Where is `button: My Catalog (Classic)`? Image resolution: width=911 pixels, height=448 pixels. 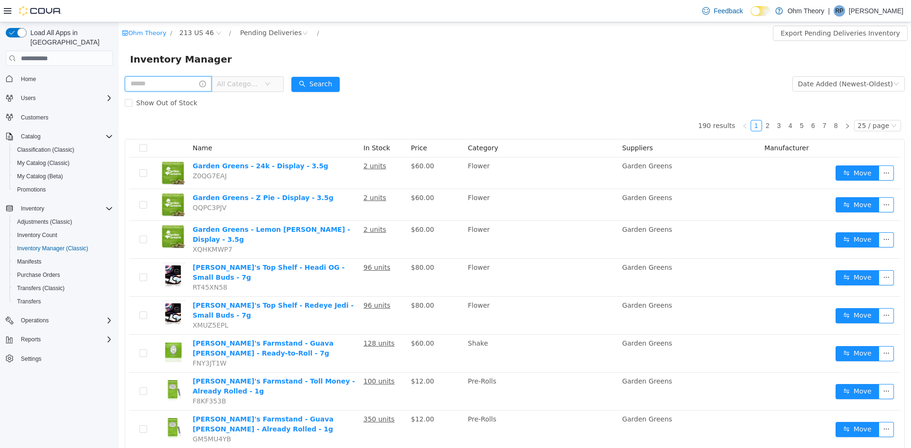 button: My Catalog (Classic) is located at coordinates (63, 163).